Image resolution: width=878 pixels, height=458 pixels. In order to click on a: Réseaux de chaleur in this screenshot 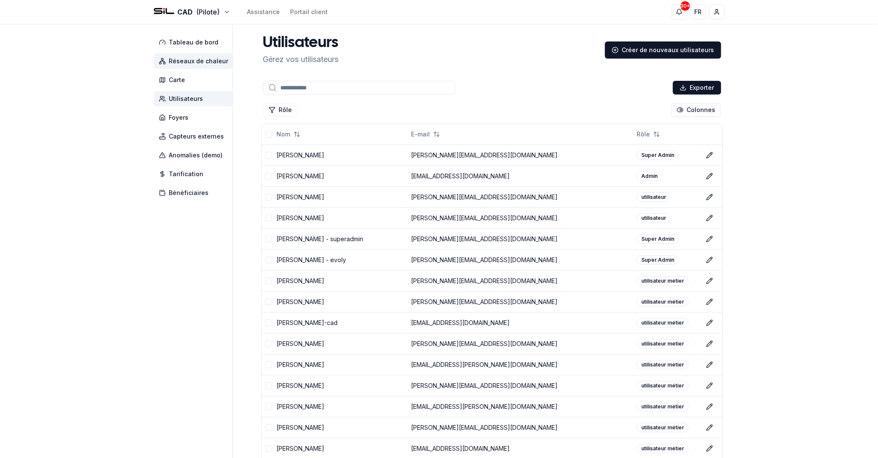, I will do `click(195, 61)`.